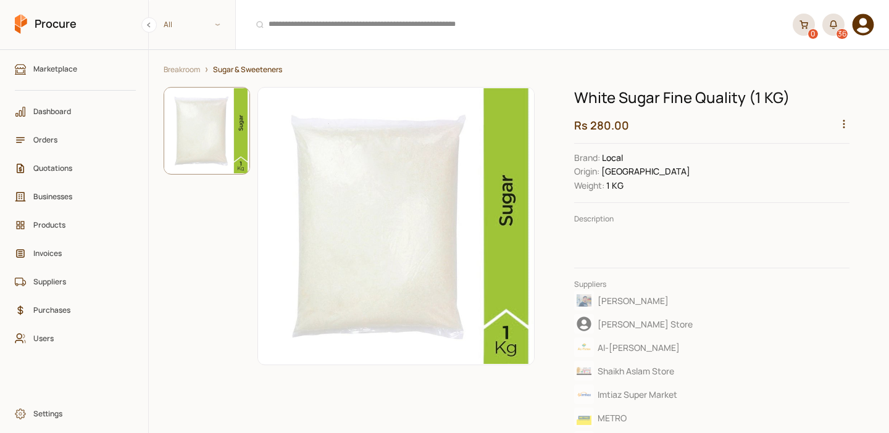  Describe the element at coordinates (712, 284) in the screenshot. I see `p: Suppliers` at that location.